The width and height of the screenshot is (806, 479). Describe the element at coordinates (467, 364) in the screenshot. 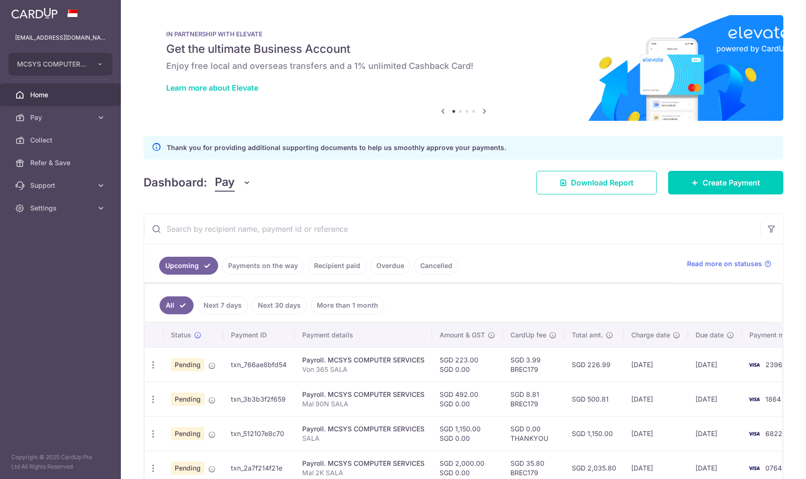

I see `td: SGD 223.00 SGD 0.00` at that location.